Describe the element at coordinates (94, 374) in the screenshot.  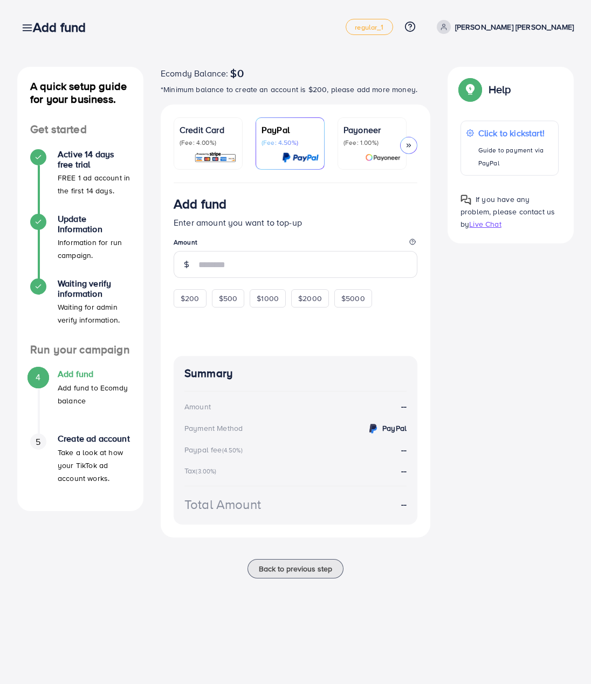
I see `h4: Add fund` at that location.